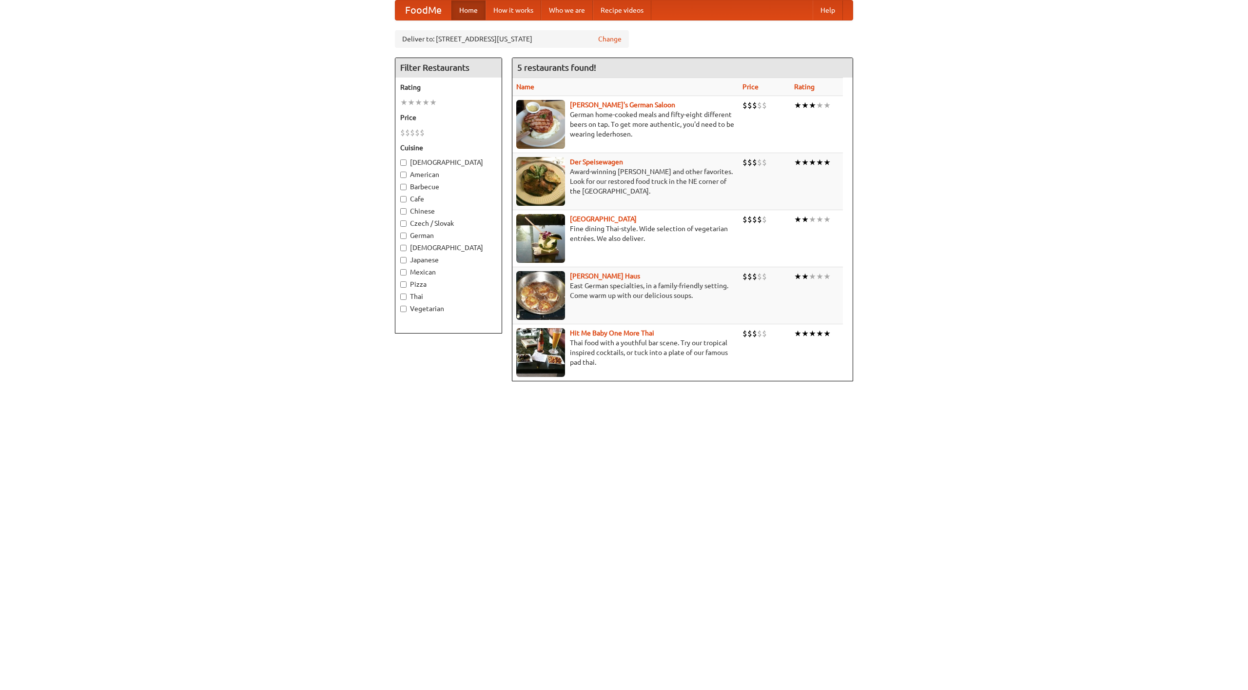 This screenshot has height=690, width=1248. Describe the element at coordinates (622, 10) in the screenshot. I see `a: Recipe videos` at that location.